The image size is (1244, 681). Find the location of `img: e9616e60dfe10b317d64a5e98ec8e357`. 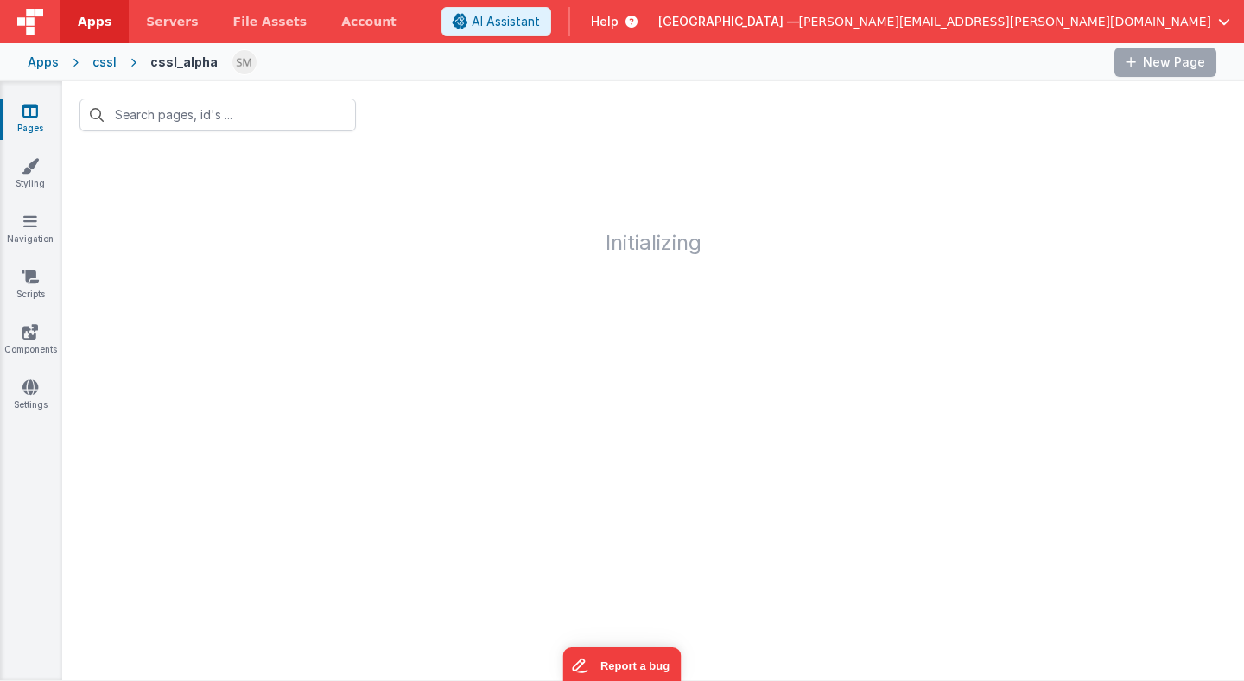

img: e9616e60dfe10b317d64a5e98ec8e357 is located at coordinates (245, 62).